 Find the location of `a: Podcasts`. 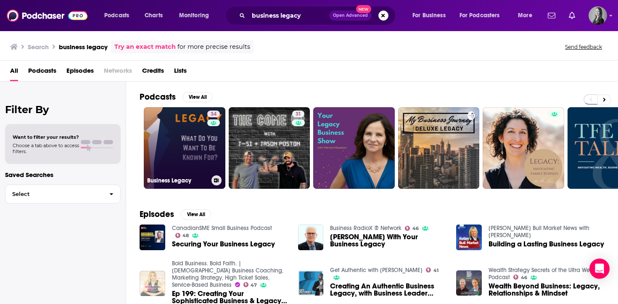

a: Podcasts is located at coordinates (42, 72).